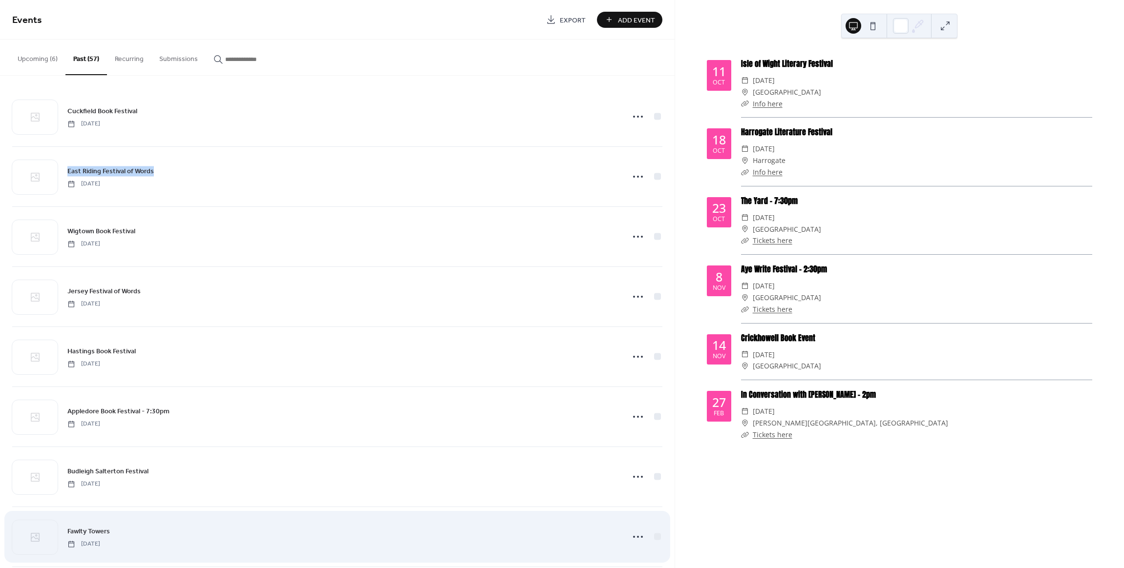 The image size is (1124, 568). Describe the element at coordinates (108, 472) in the screenshot. I see `span: Budleigh Salterton Festival` at that location.